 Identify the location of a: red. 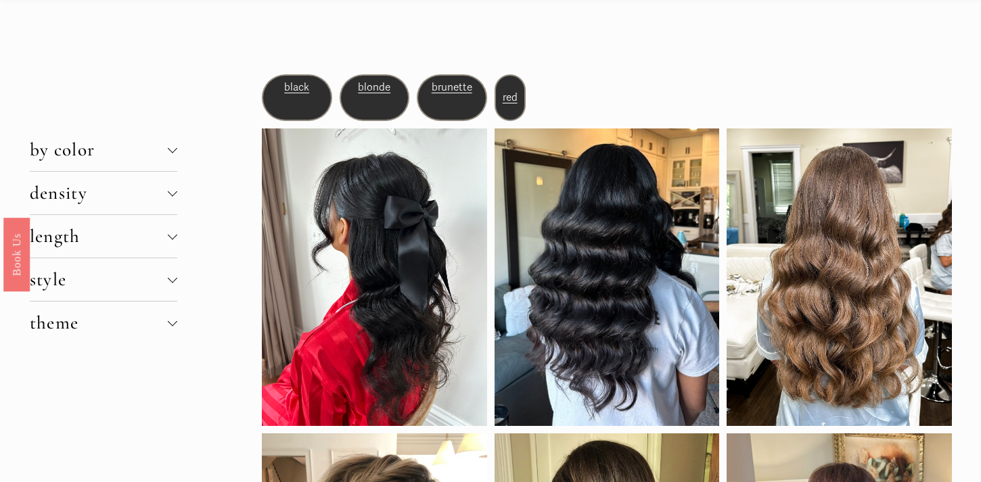
(510, 97).